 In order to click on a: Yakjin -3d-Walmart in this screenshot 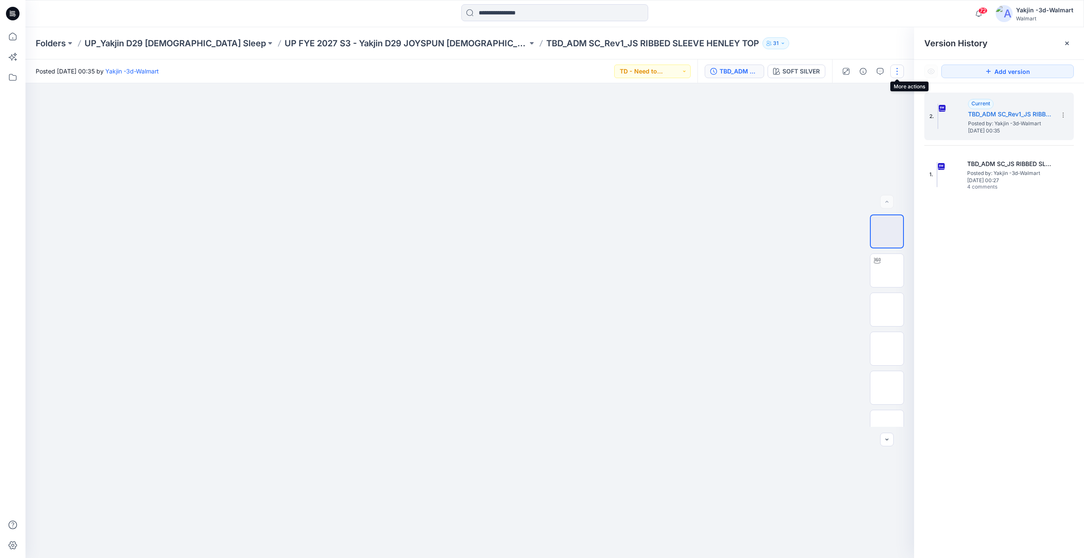, I will do `click(132, 71)`.